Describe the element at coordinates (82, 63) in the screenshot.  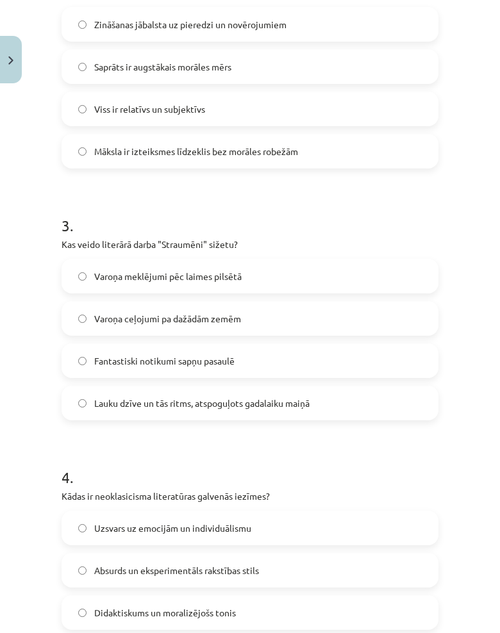
I see `input: Saprāts ir augstākais morāles mērs` at that location.